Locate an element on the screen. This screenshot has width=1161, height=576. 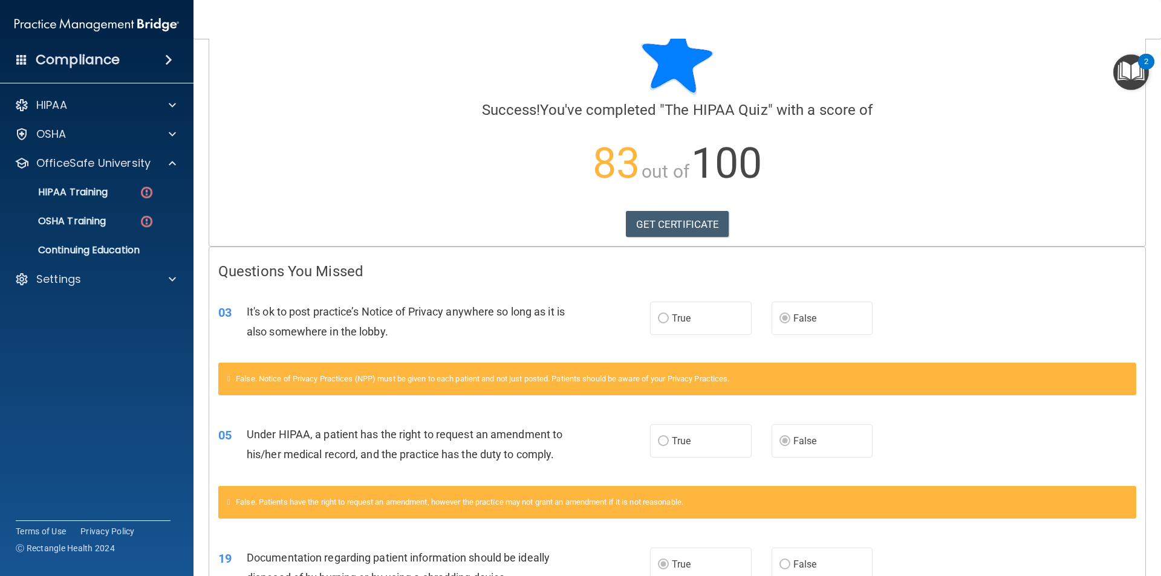
span: False. Notice of Privacy Practices (NPP) must be given to each patient and not just posted. Patie... is located at coordinates (482, 378).